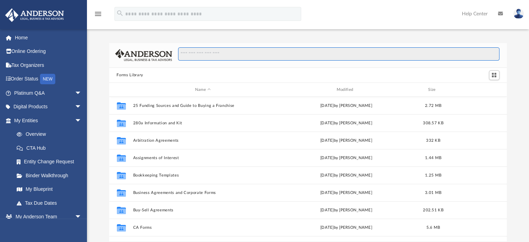 This screenshot has height=242, width=529. What do you see at coordinates (203, 158) in the screenshot?
I see `button: Assignments of Interest` at bounding box center [203, 158].